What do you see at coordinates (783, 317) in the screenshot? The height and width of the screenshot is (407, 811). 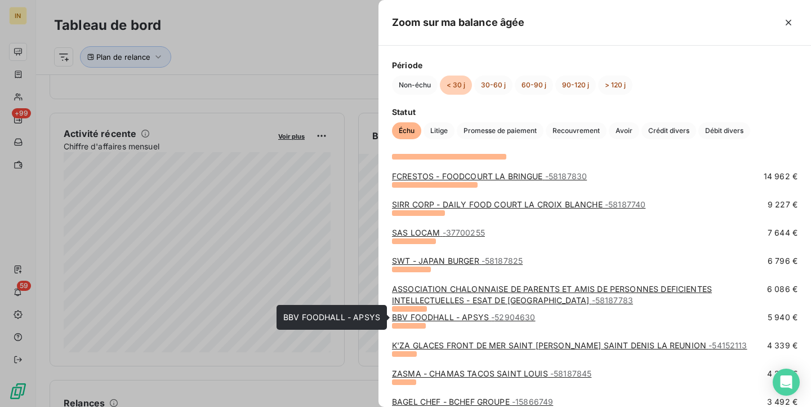 I see `span: 5 940 €` at bounding box center [783, 317].